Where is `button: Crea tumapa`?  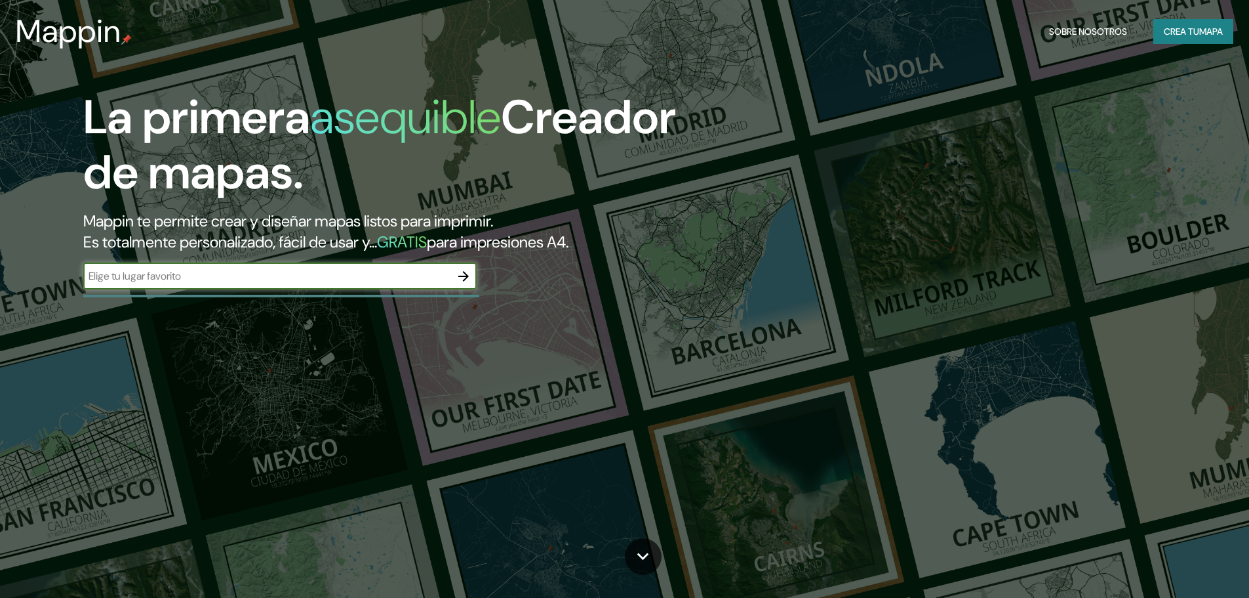
button: Crea tumapa is located at coordinates (1194, 31).